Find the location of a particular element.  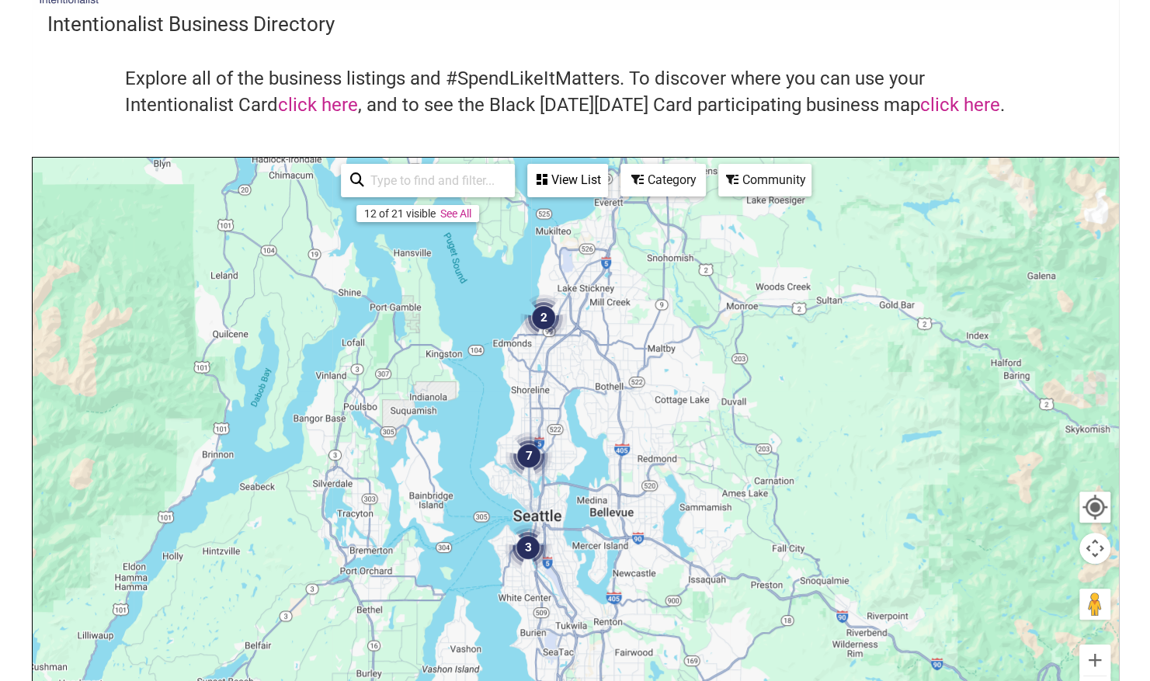

button: Drag Pegman onto the map to open Street View is located at coordinates (1095, 604).